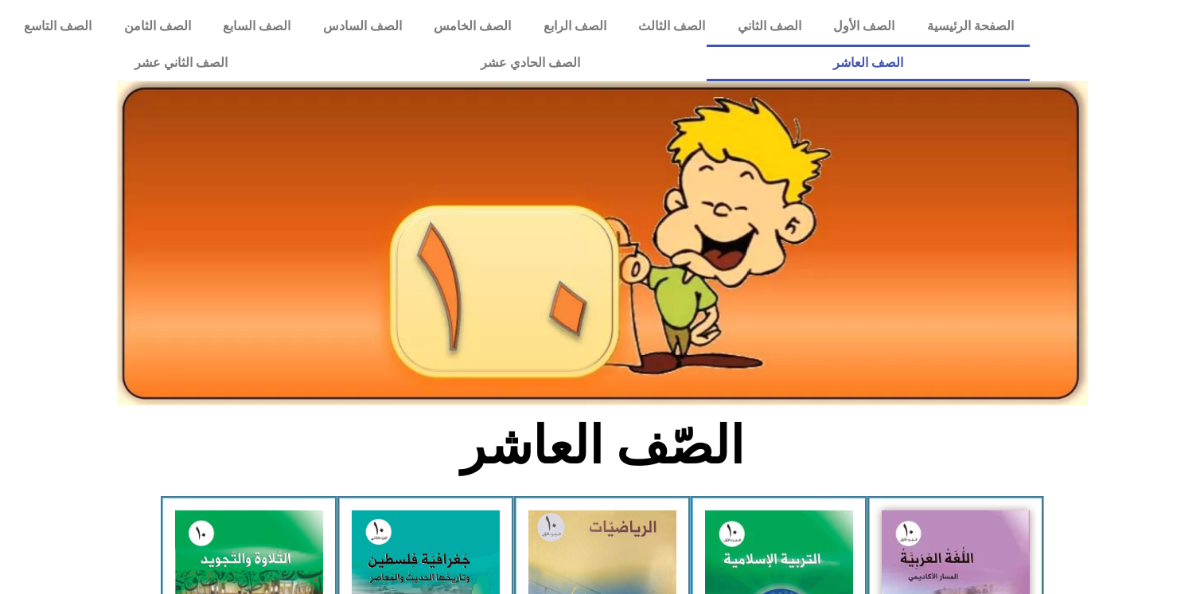 The width and height of the screenshot is (1204, 594). I want to click on a: الصف الثامن, so click(158, 26).